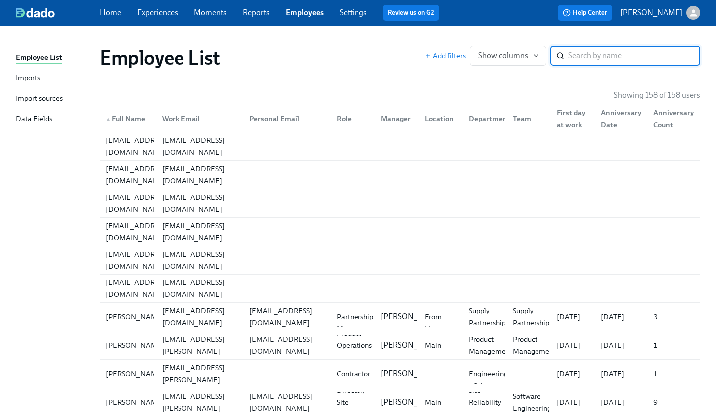 Image resolution: width=716 pixels, height=414 pixels. Describe the element at coordinates (673, 402) in the screenshot. I see `div: 9` at that location.